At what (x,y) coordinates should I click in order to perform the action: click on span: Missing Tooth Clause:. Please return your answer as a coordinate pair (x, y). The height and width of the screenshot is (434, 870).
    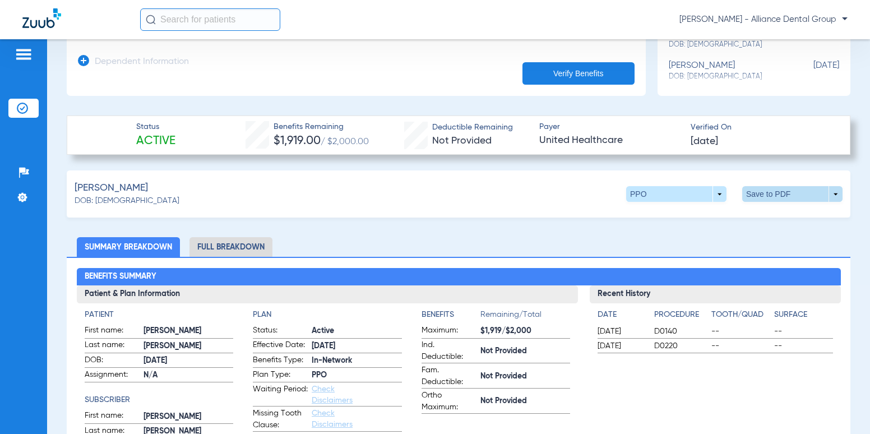
    Looking at the image, I should click on (280, 419).